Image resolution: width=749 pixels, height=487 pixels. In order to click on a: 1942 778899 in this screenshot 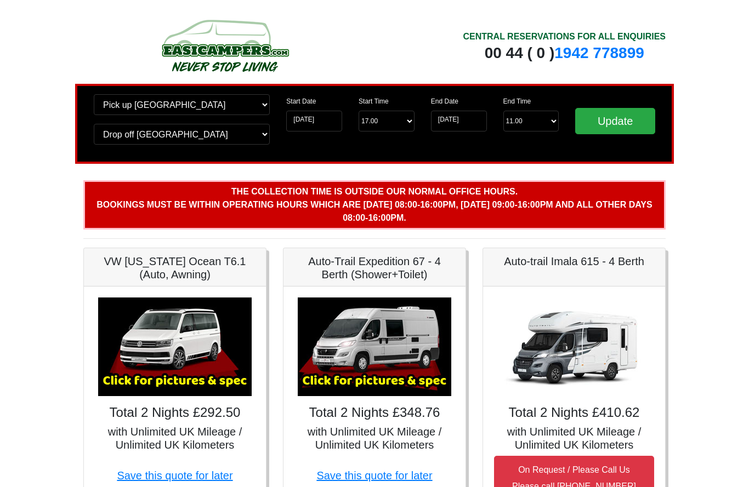, I will do `click(599, 53)`.